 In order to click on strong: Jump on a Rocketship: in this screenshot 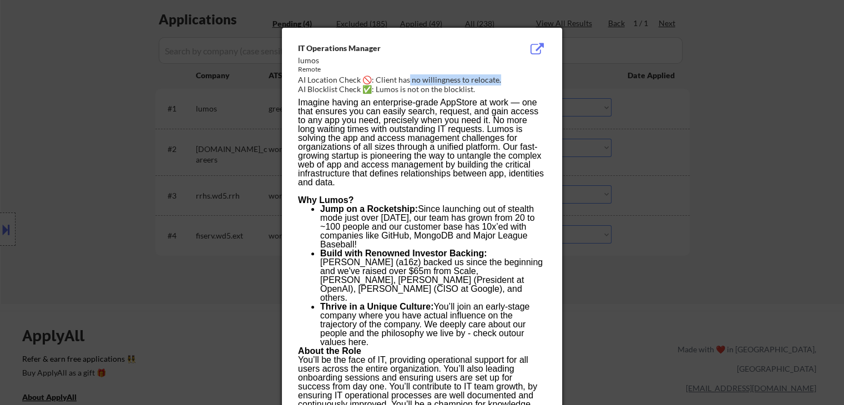, I will do `click(369, 209)`.